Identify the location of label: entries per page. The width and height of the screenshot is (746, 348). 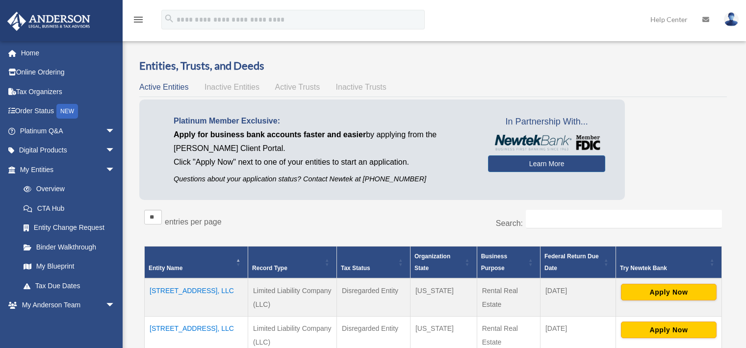
(193, 222).